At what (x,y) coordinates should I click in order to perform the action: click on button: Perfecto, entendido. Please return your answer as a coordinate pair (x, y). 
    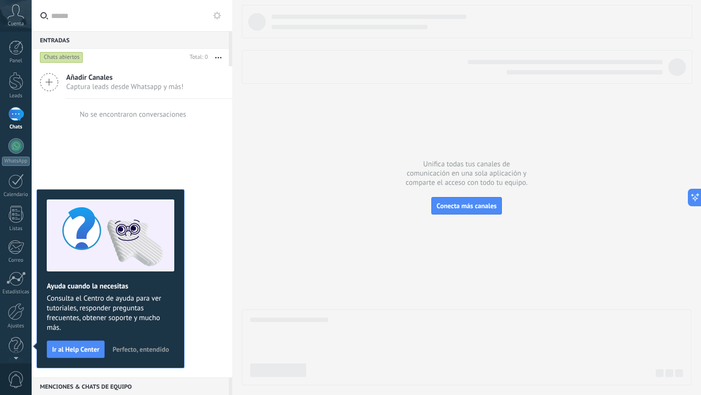
    Looking at the image, I should click on (141, 350).